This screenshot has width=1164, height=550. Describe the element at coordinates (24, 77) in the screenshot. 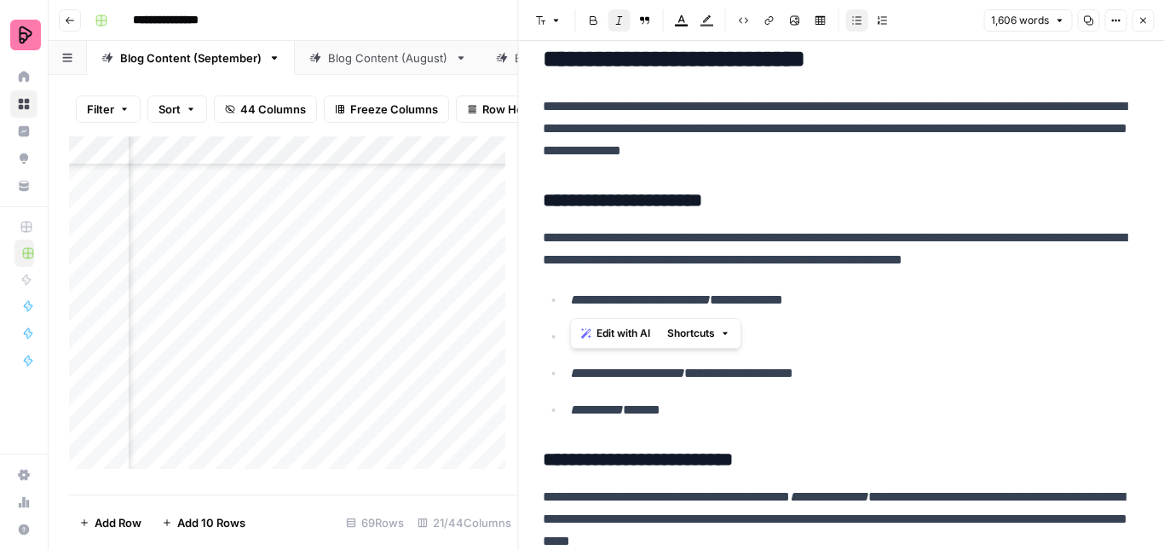

I see `a: Home` at that location.